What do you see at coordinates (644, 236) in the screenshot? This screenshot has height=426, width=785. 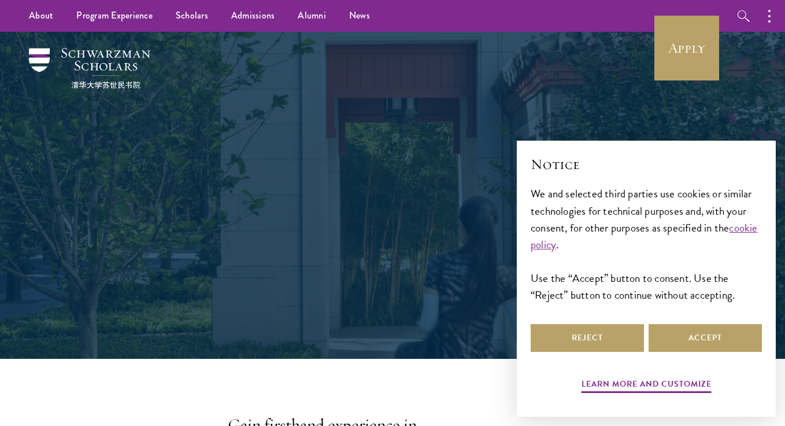 I see `a: cookie policy` at bounding box center [644, 236].